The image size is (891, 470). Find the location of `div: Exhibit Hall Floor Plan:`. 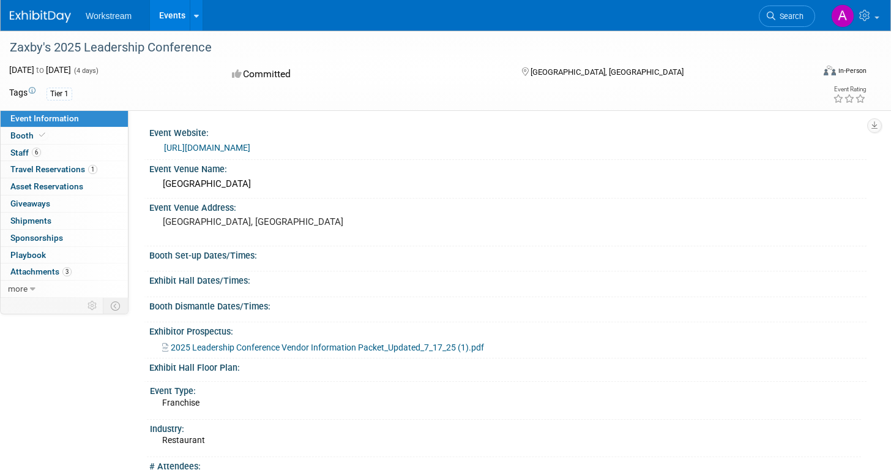

div: Exhibit Hall Floor Plan: is located at coordinates (508, 365).